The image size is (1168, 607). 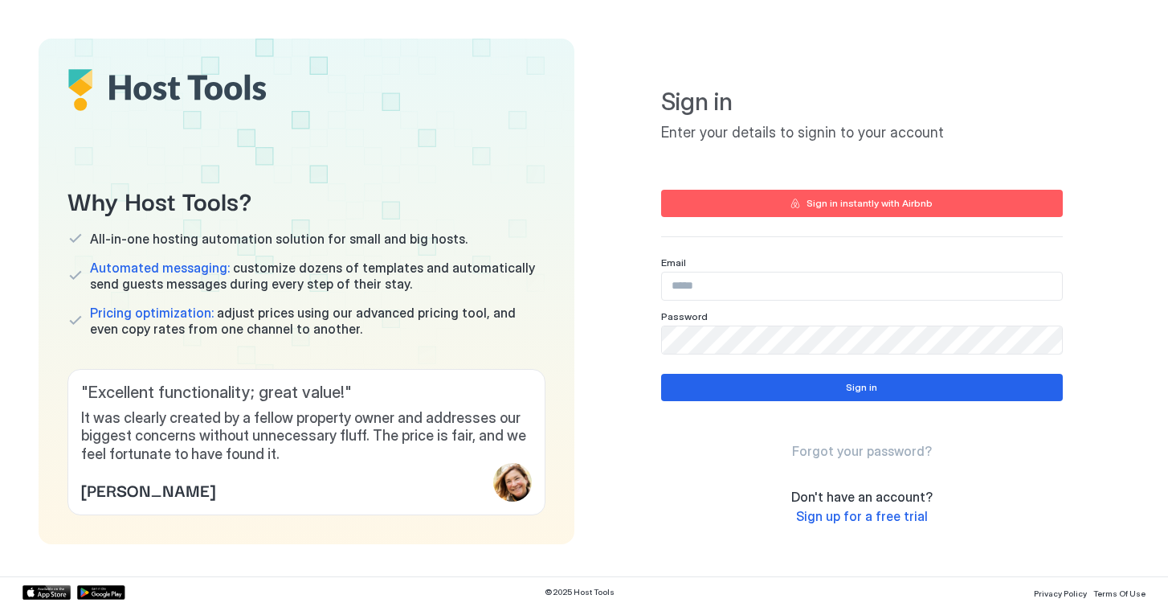 What do you see at coordinates (160, 268) in the screenshot?
I see `span: Automated messaging:` at bounding box center [160, 268].